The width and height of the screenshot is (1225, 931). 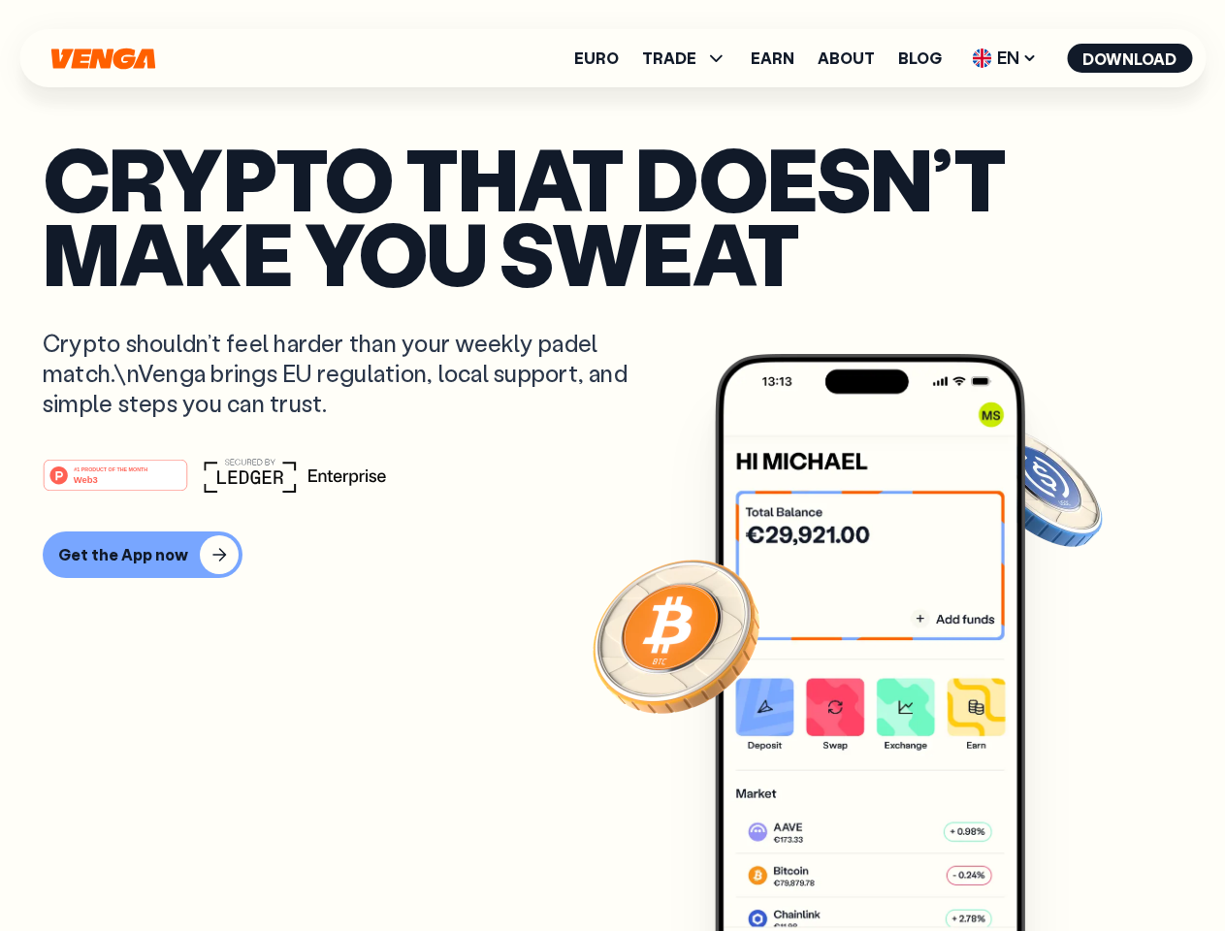 I want to click on tspan: Web3, so click(x=85, y=478).